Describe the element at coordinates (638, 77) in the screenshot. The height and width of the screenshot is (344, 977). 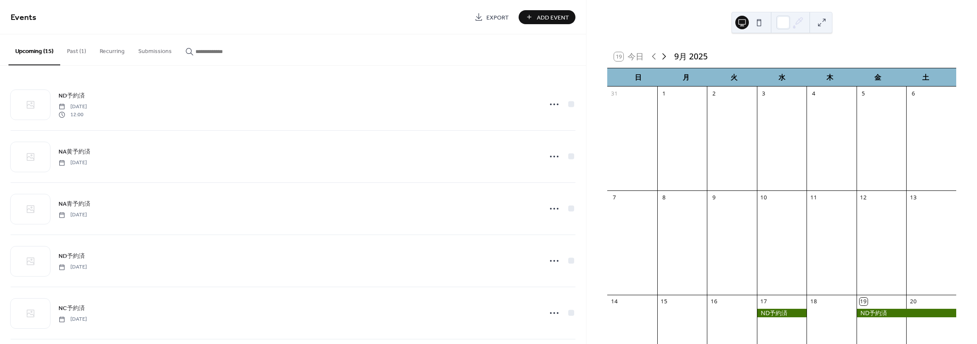
I see `div: 日` at that location.